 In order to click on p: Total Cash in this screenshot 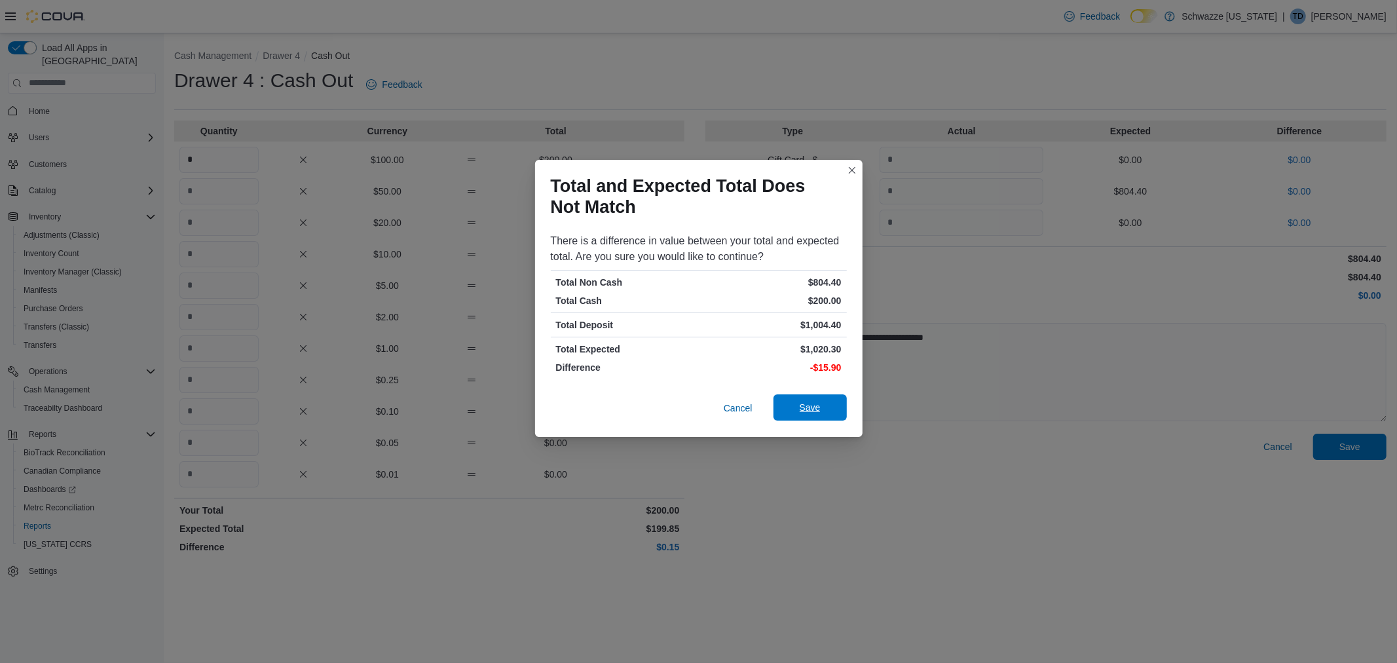, I will do `click(626, 301)`.